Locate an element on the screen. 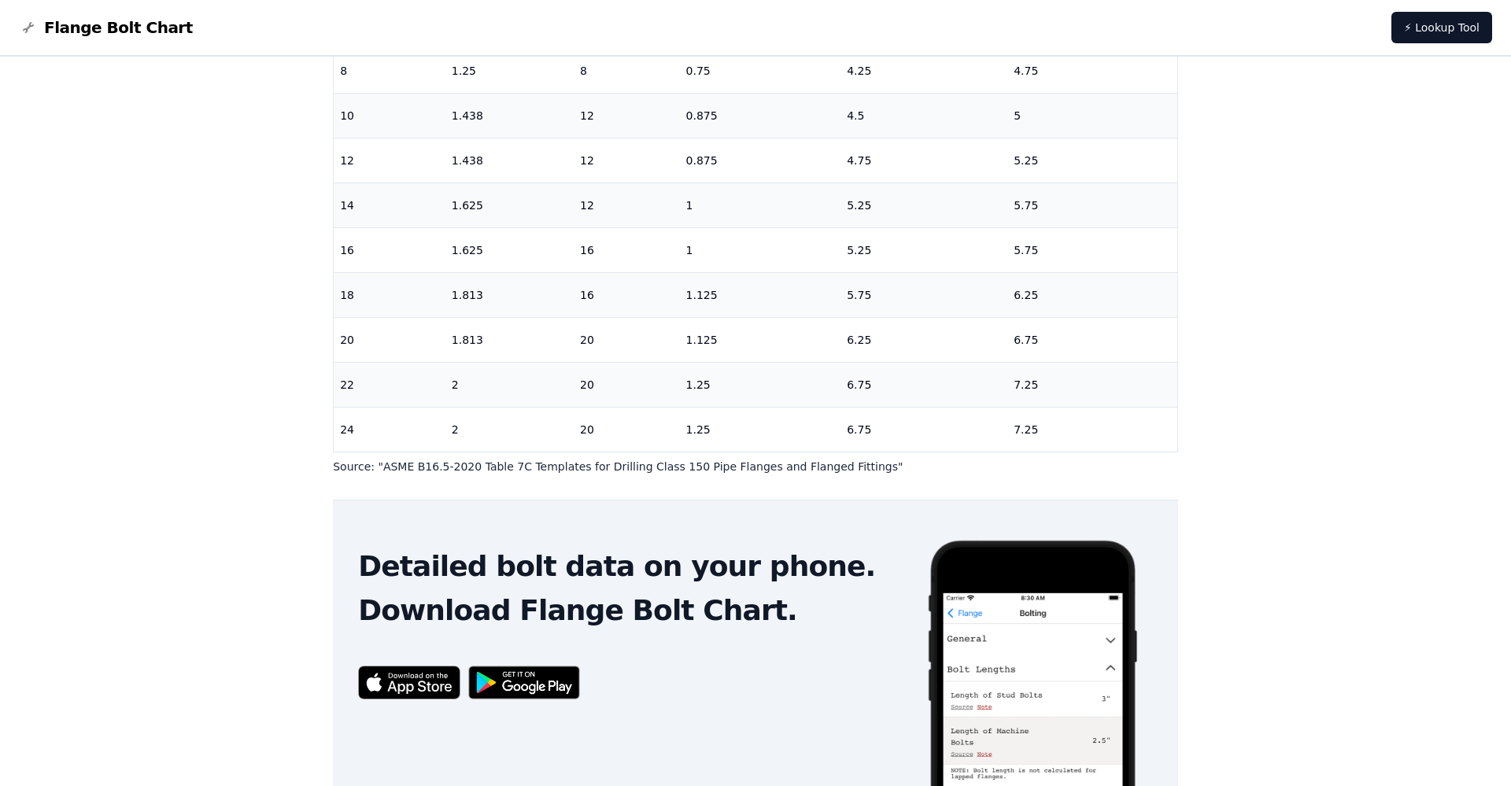 The height and width of the screenshot is (786, 1511). td: 18 is located at coordinates (390, 294).